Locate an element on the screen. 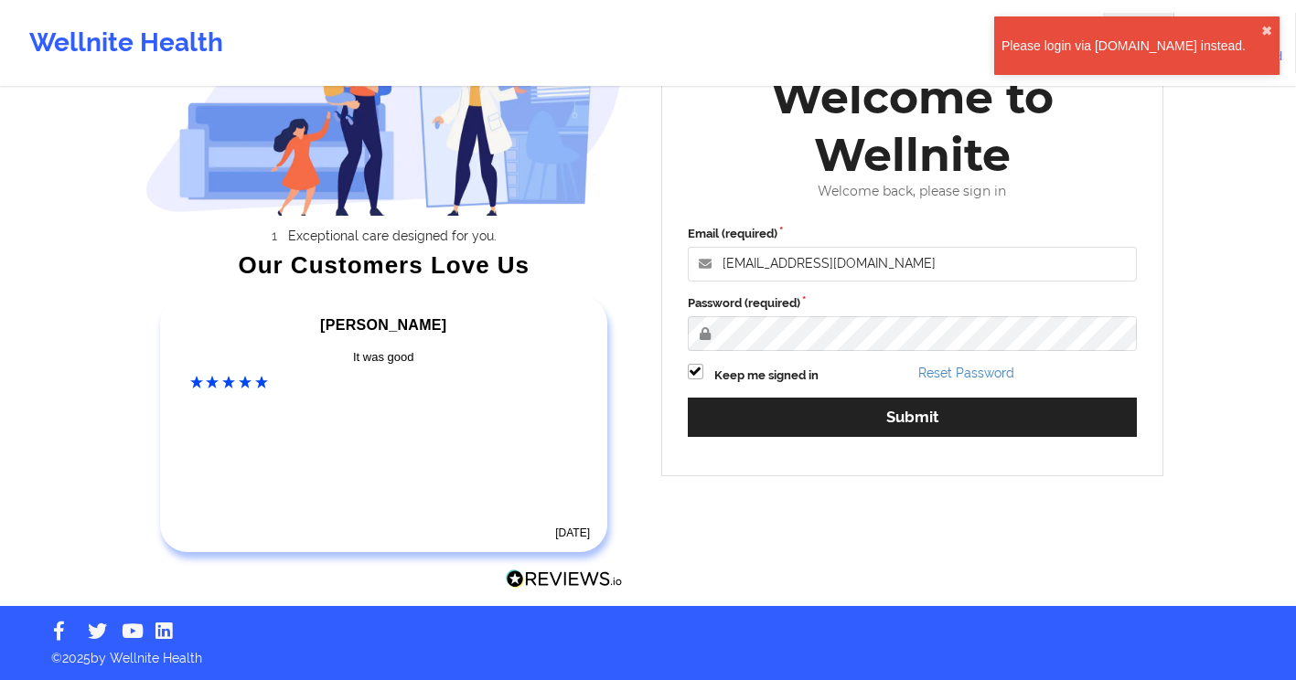  div: Our Customers Love Us is located at coordinates (384, 265).